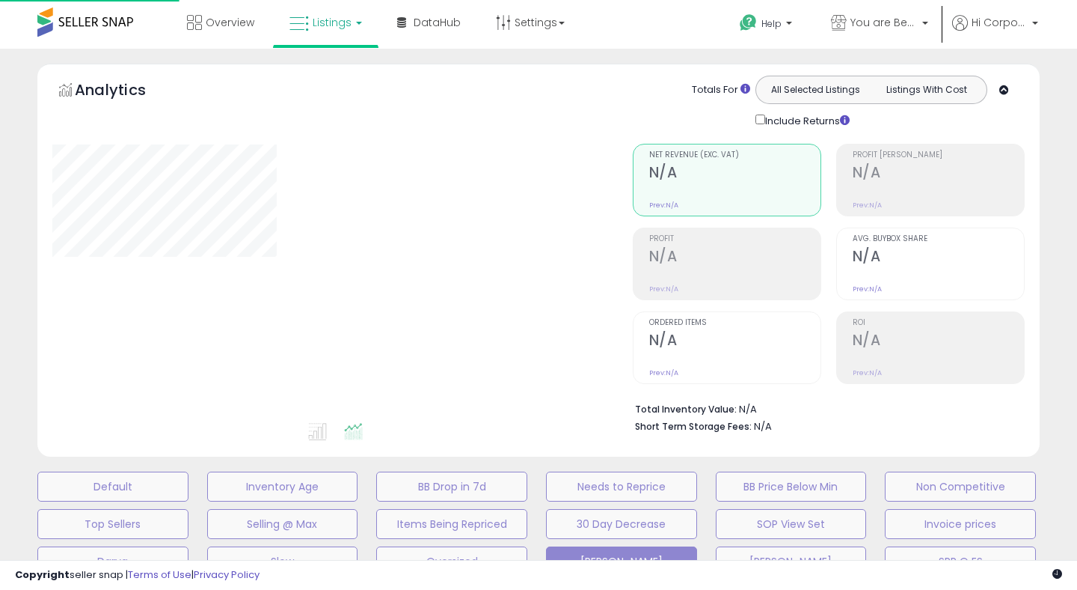  I want to click on span: Help, so click(771, 23).